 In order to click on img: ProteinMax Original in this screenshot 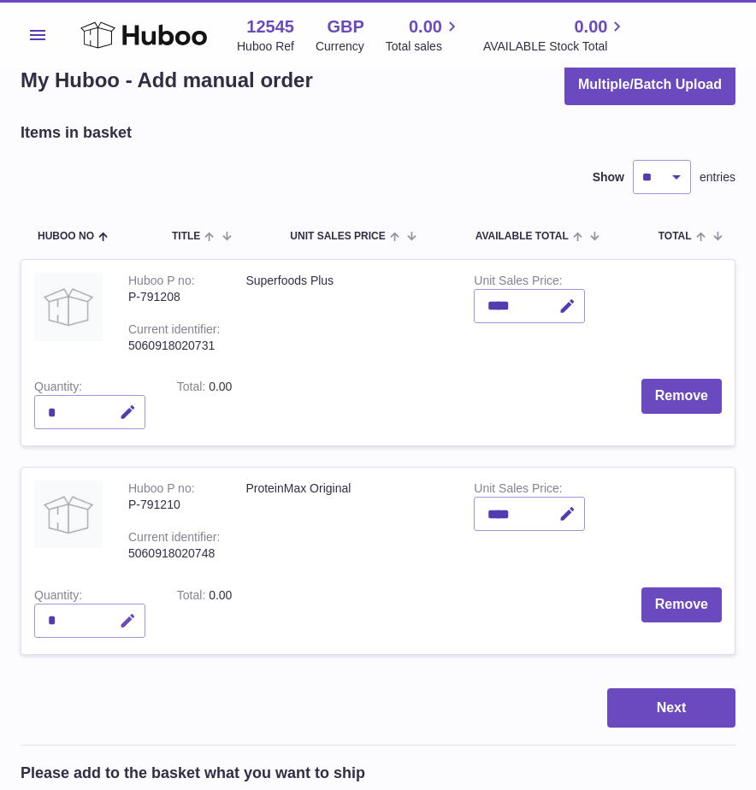, I will do `click(68, 515)`.